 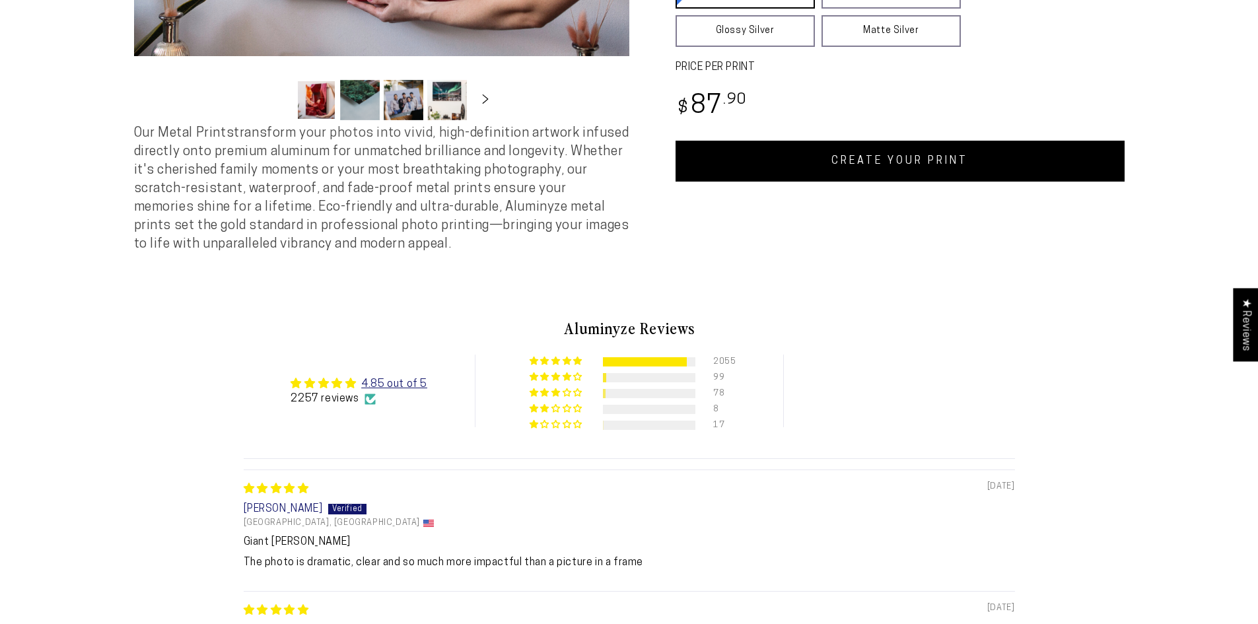 What do you see at coordinates (370, 399) in the screenshot?
I see `img: Verified Checkmark` at bounding box center [370, 399].